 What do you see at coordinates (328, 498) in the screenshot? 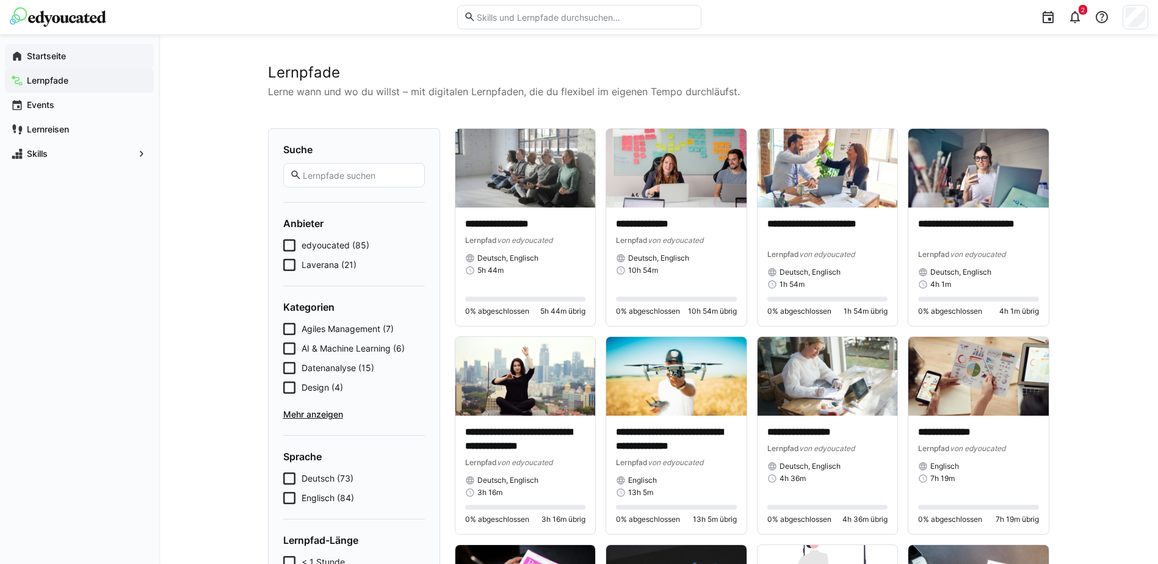
I see `span: Englisch (84)` at bounding box center [328, 498].